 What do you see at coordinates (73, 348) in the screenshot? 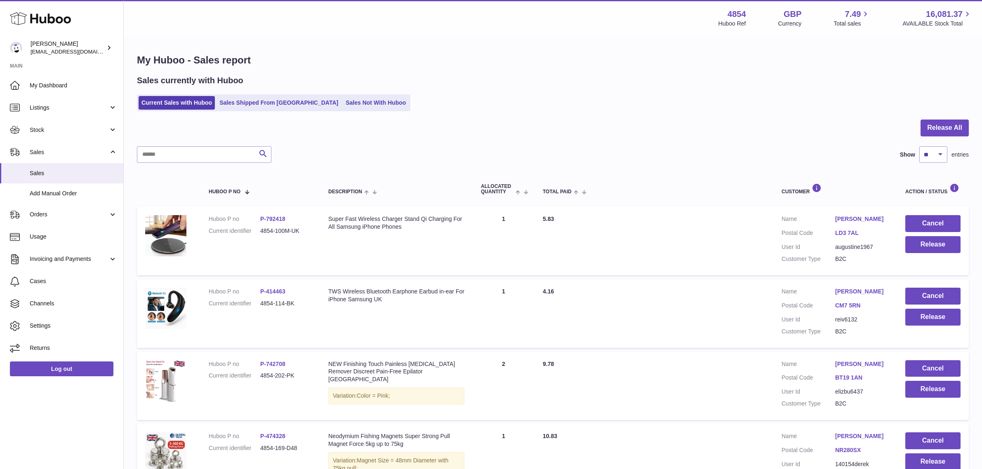
I see `span: Returns` at bounding box center [73, 348].